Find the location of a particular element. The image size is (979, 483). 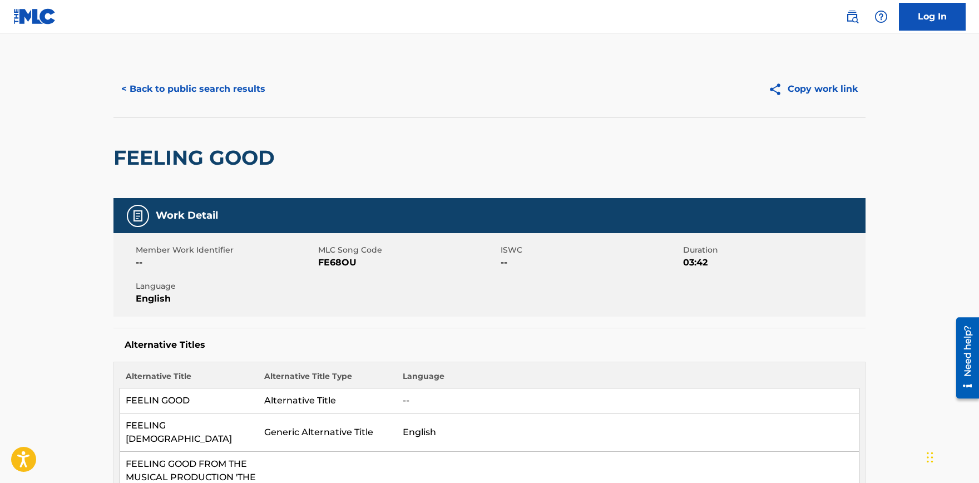

div: Open Resource Center is located at coordinates (19, 46).